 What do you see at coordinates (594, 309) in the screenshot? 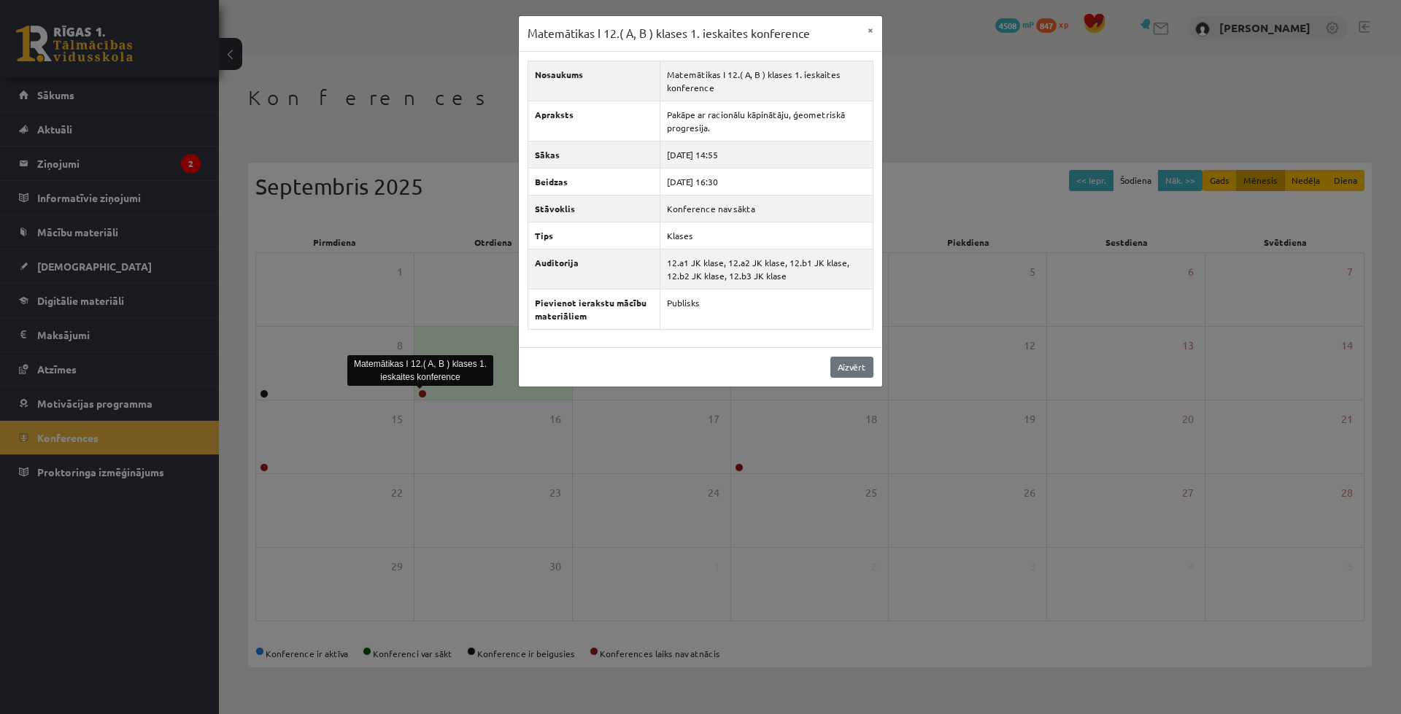
I see `th: Pievienot ierakstu mācību materiāliem` at bounding box center [594, 309].